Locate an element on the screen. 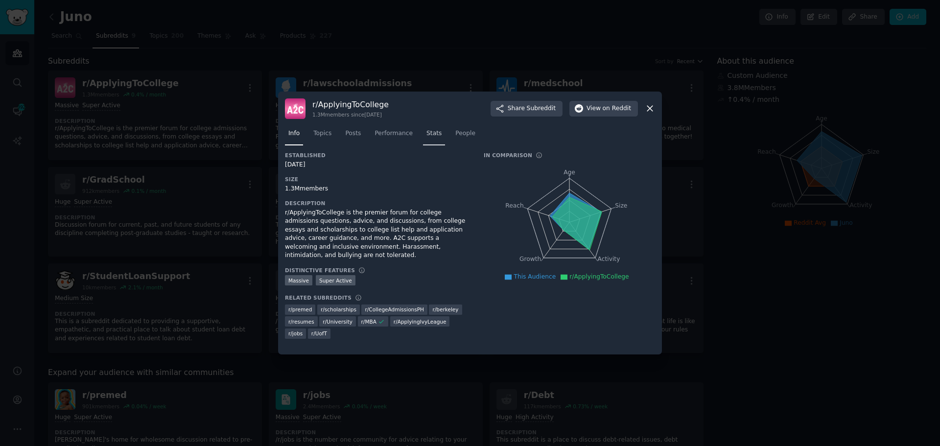  img: ApplyingToCollege is located at coordinates (295, 109).